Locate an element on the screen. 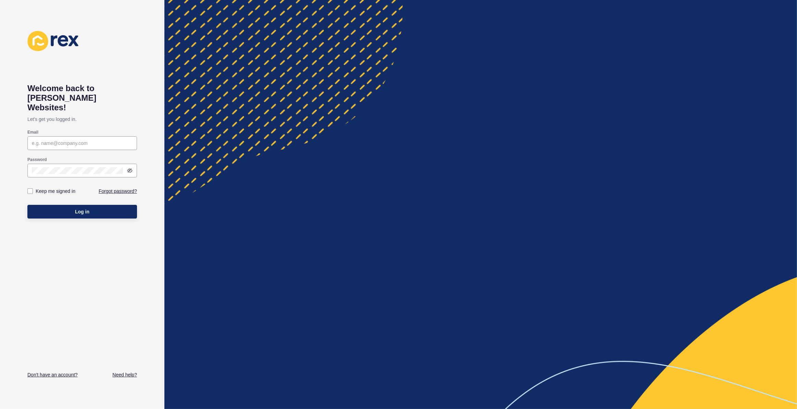  p: Let's get you logged in. is located at coordinates (82, 119).